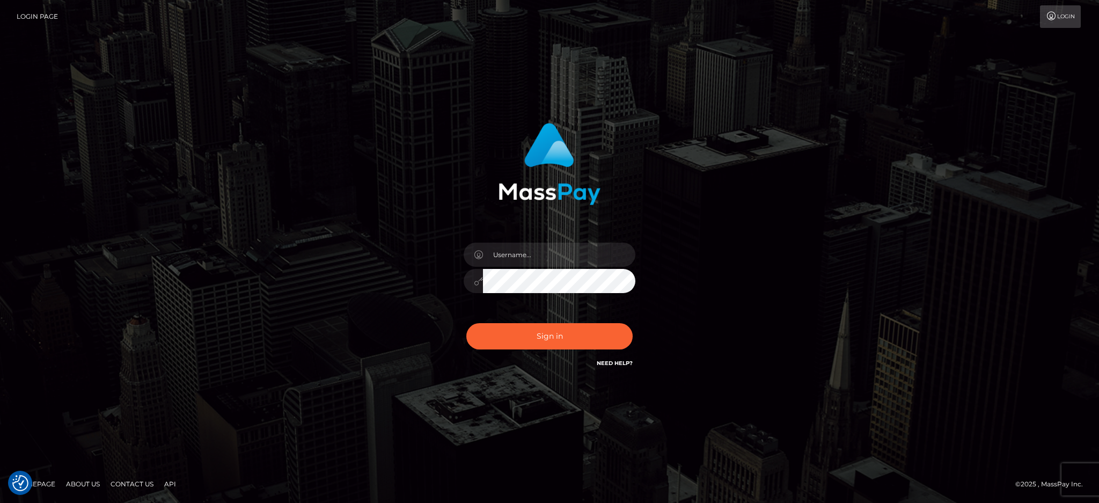 Image resolution: width=1099 pixels, height=503 pixels. What do you see at coordinates (37, 17) in the screenshot?
I see `a: Login Page` at bounding box center [37, 17].